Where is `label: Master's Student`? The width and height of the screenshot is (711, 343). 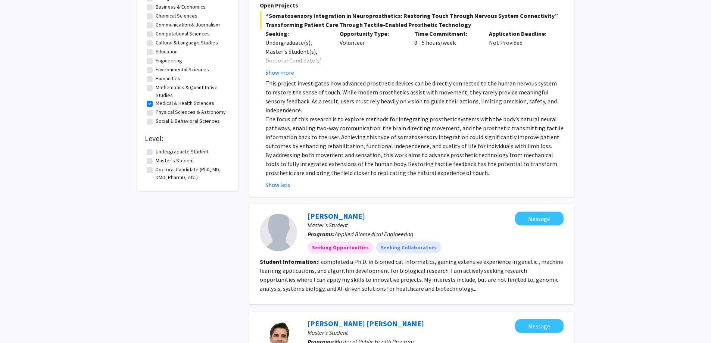 label: Master's Student is located at coordinates (175, 161).